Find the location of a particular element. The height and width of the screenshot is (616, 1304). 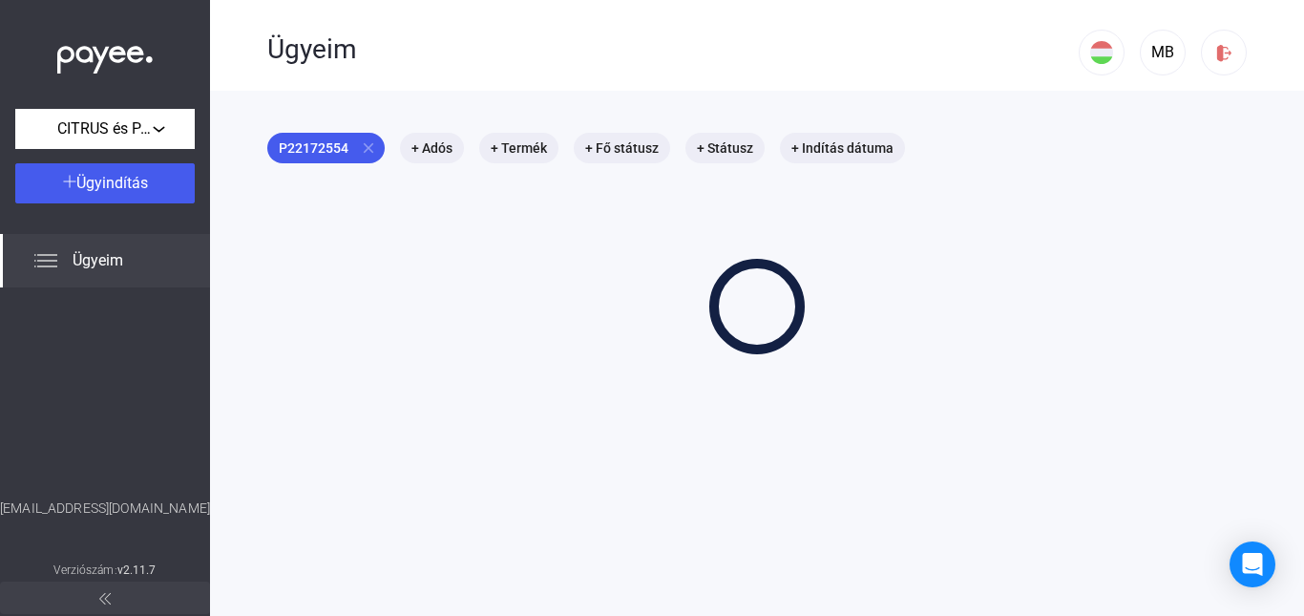

strong: v2.11.7 is located at coordinates (136, 570).